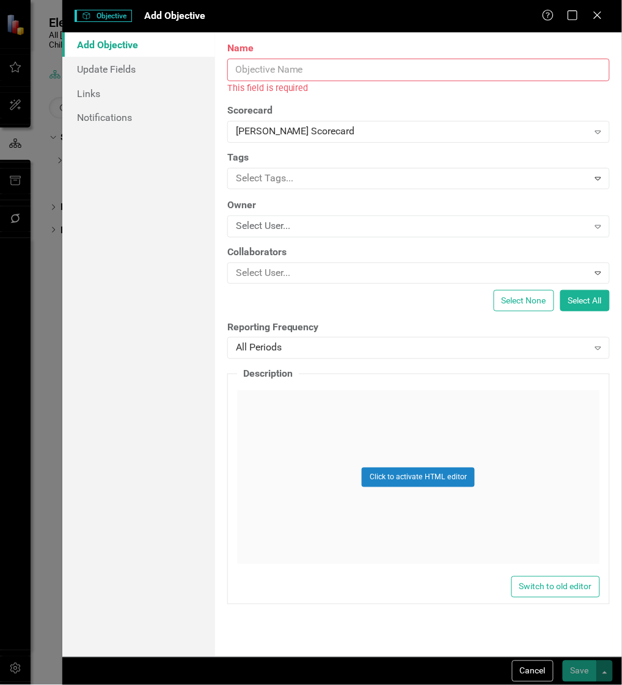 Image resolution: width=622 pixels, height=685 pixels. I want to click on span: Objective, so click(103, 16).